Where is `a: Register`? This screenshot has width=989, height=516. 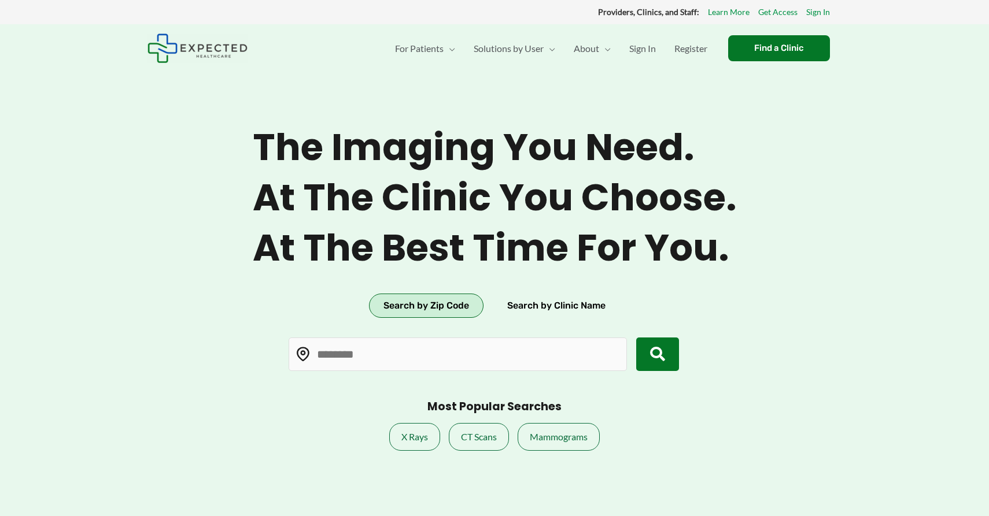
a: Register is located at coordinates (690, 49).